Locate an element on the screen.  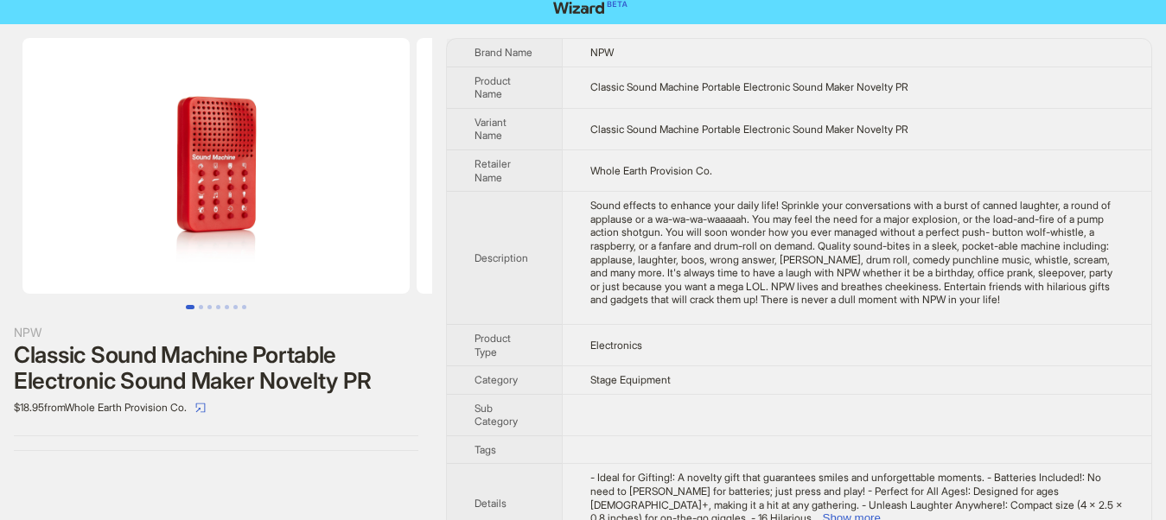
span: Sub Category is located at coordinates (496, 415).